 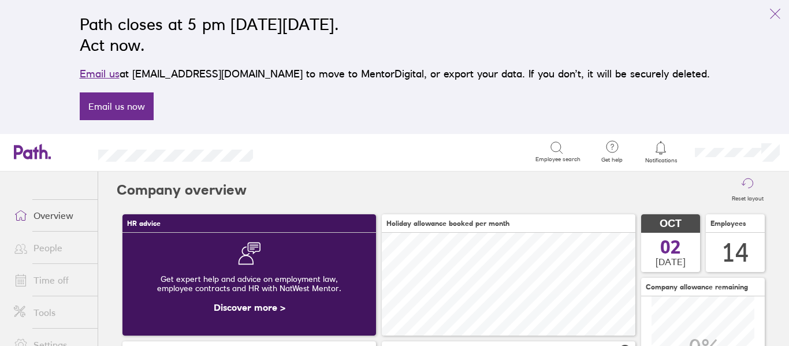 I want to click on span: 02, so click(x=671, y=247).